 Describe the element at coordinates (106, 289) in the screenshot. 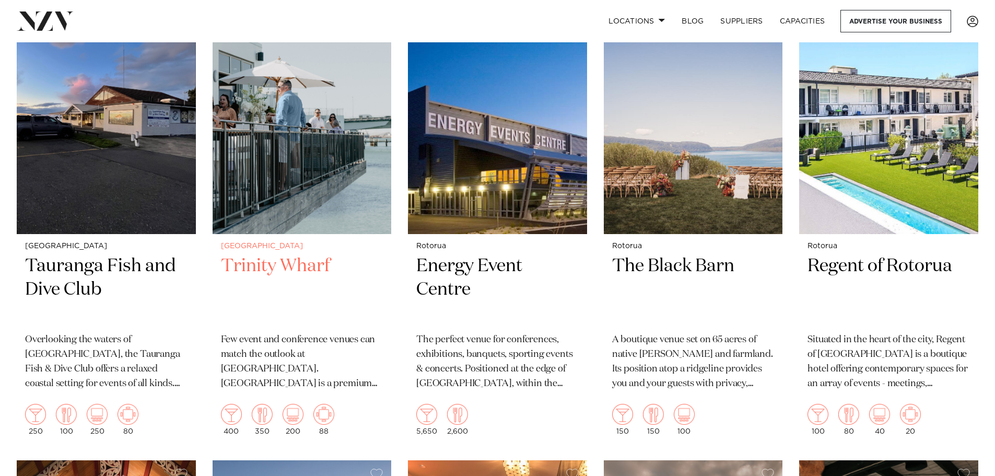

I see `h2: Tauranga Fish and Dive Club` at that location.